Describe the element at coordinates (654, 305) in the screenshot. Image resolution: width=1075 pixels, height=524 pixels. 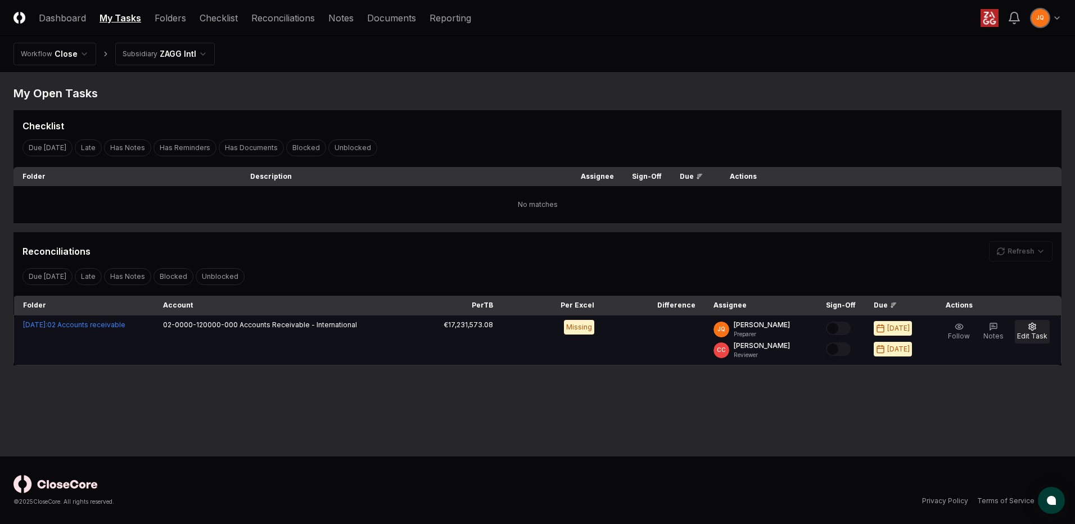
I see `th: Difference` at that location.